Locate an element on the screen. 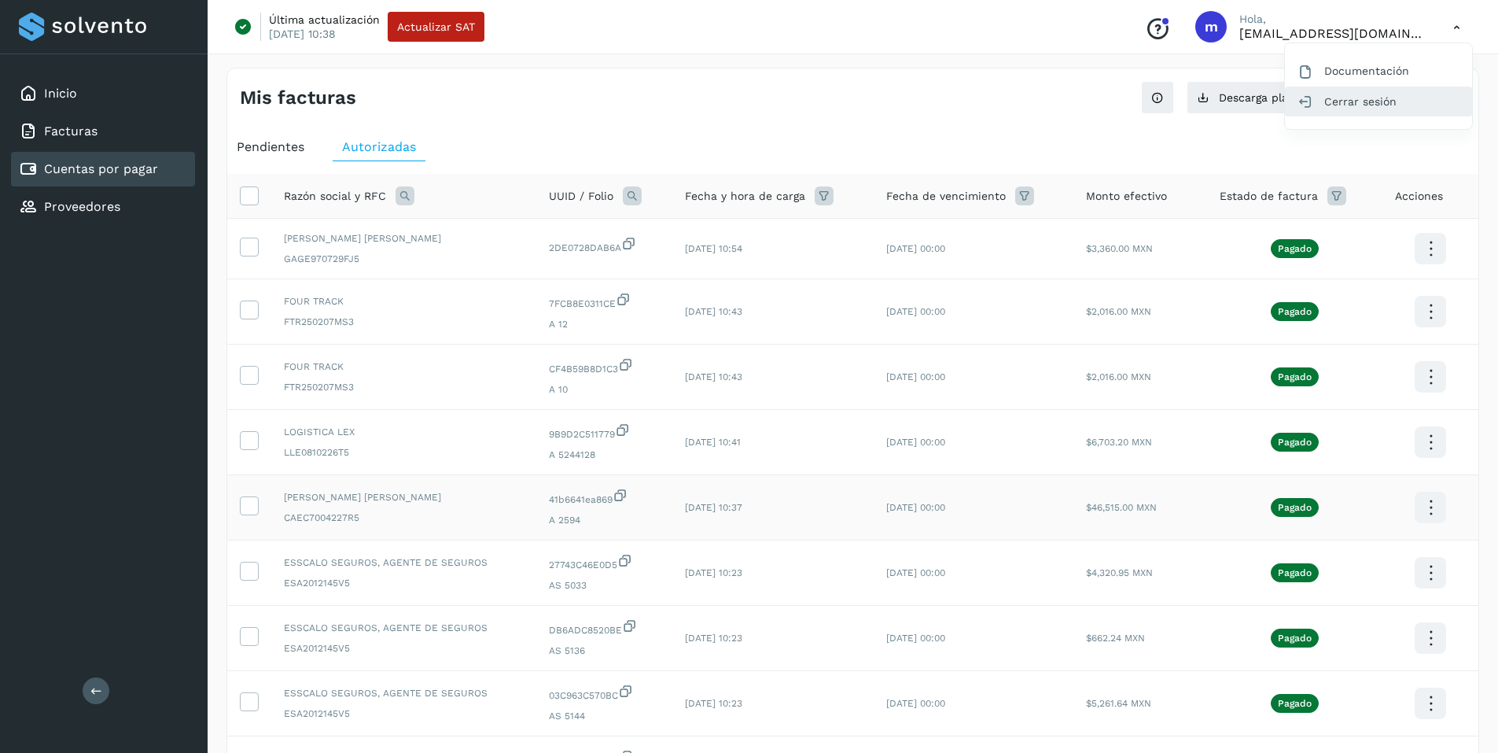  a: Inicio is located at coordinates (61, 93).